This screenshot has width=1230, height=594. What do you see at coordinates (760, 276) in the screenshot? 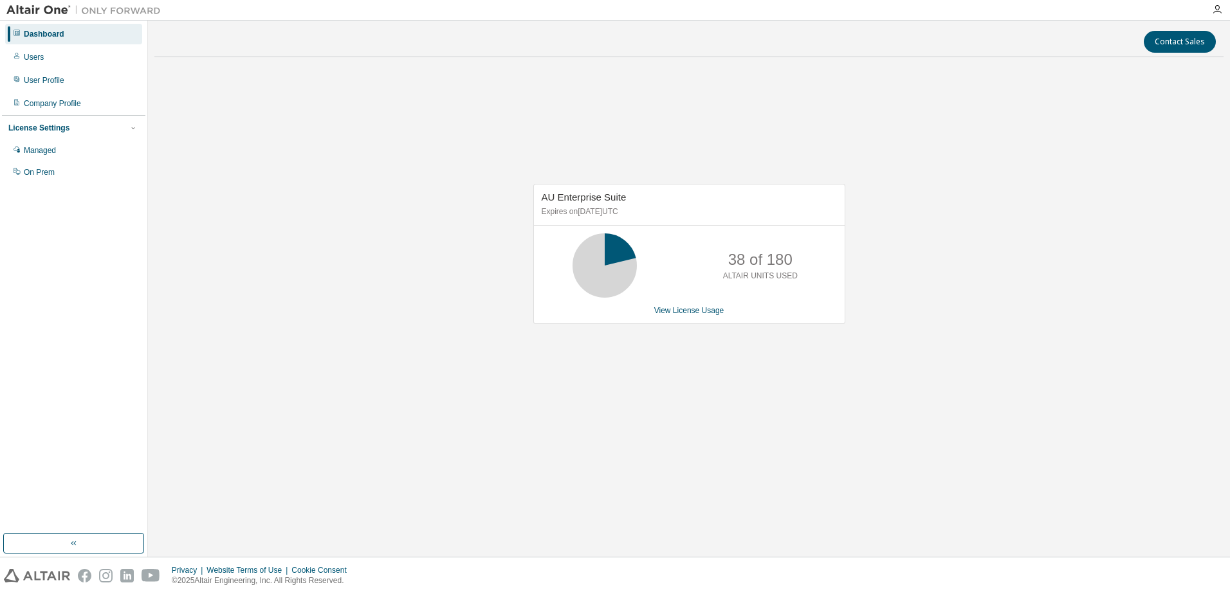
I see `p: ALTAIR UNITS USED` at bounding box center [760, 276].